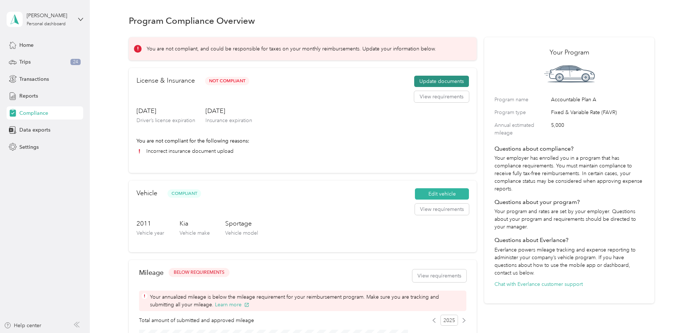 The width and height of the screenshot is (697, 333). Describe the element at coordinates (242, 233) in the screenshot. I see `p: Vehicle model` at that location.